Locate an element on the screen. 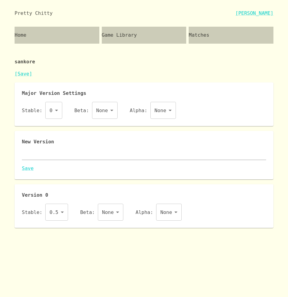  a: Game Library is located at coordinates (144, 35).